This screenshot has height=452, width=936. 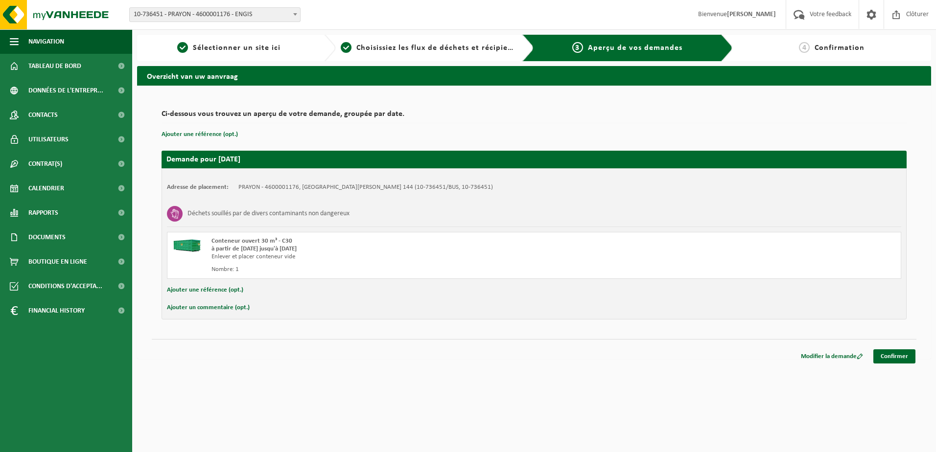 What do you see at coordinates (236, 48) in the screenshot?
I see `span: Sélectionner un site ici` at bounding box center [236, 48].